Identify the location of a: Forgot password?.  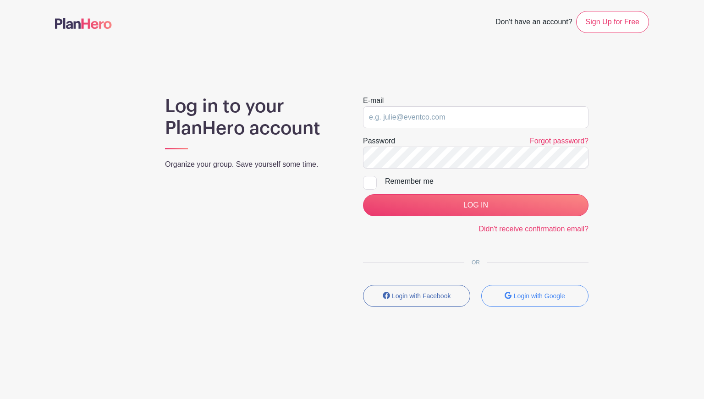
(559, 141).